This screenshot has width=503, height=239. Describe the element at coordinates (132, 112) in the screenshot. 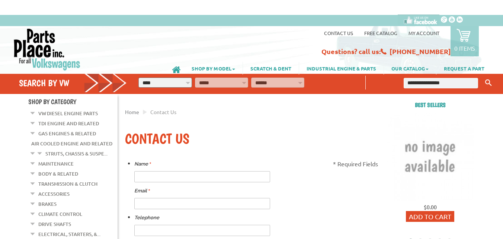

I see `span: Home` at that location.